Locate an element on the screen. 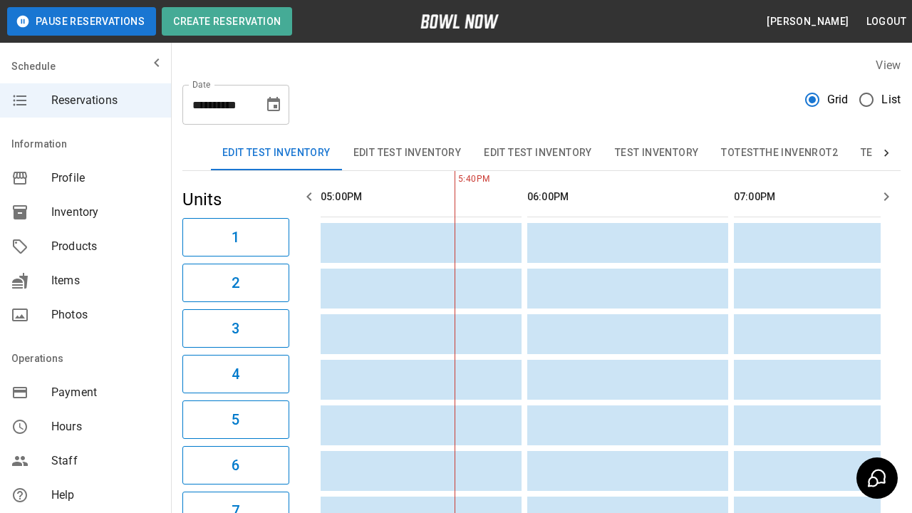  button: 6 is located at coordinates (236, 465).